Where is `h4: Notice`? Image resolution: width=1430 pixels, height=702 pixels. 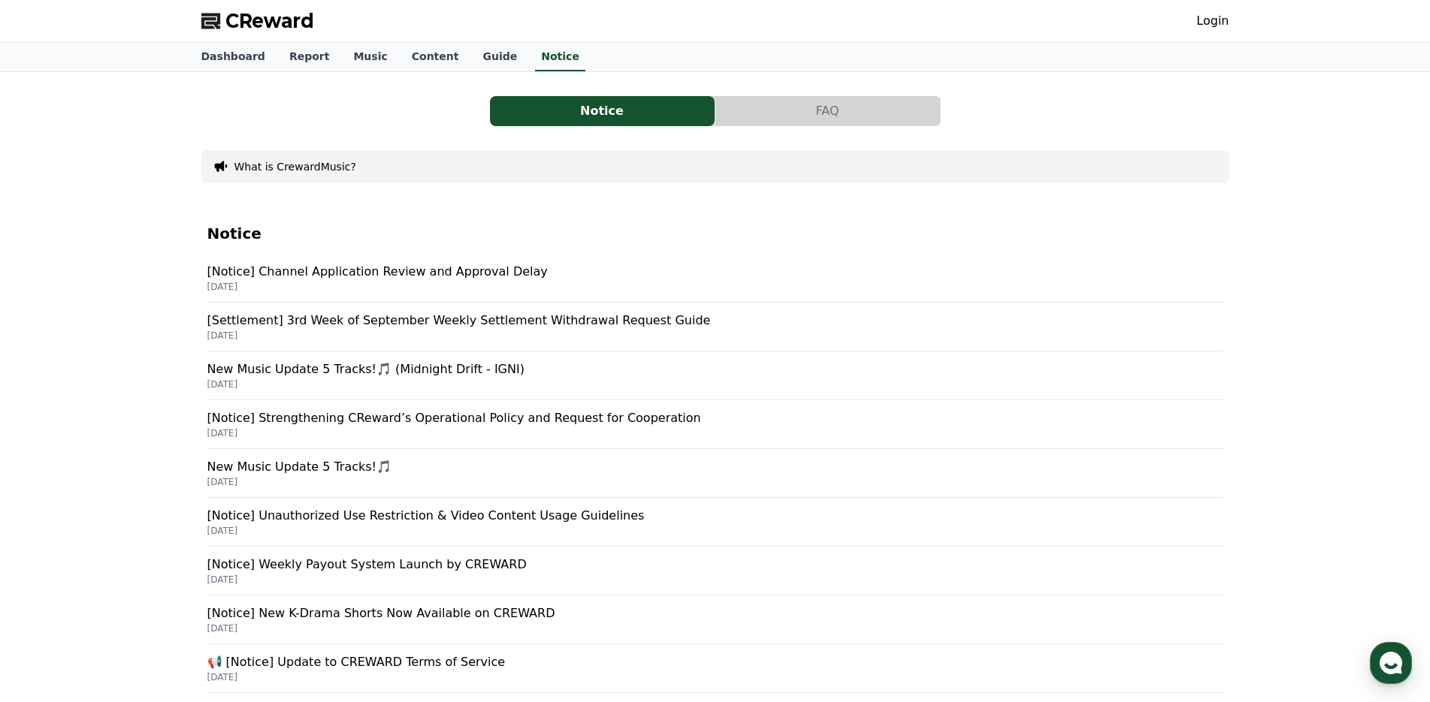 h4: Notice is located at coordinates (715, 234).